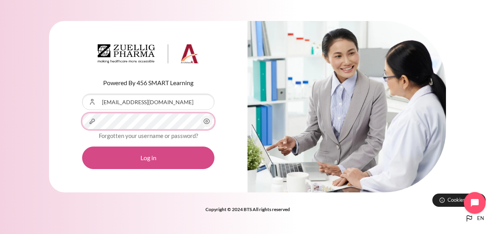 Image resolution: width=495 pixels, height=234 pixels. What do you see at coordinates (148, 136) in the screenshot?
I see `a: Forgotten your username or password?` at bounding box center [148, 136].